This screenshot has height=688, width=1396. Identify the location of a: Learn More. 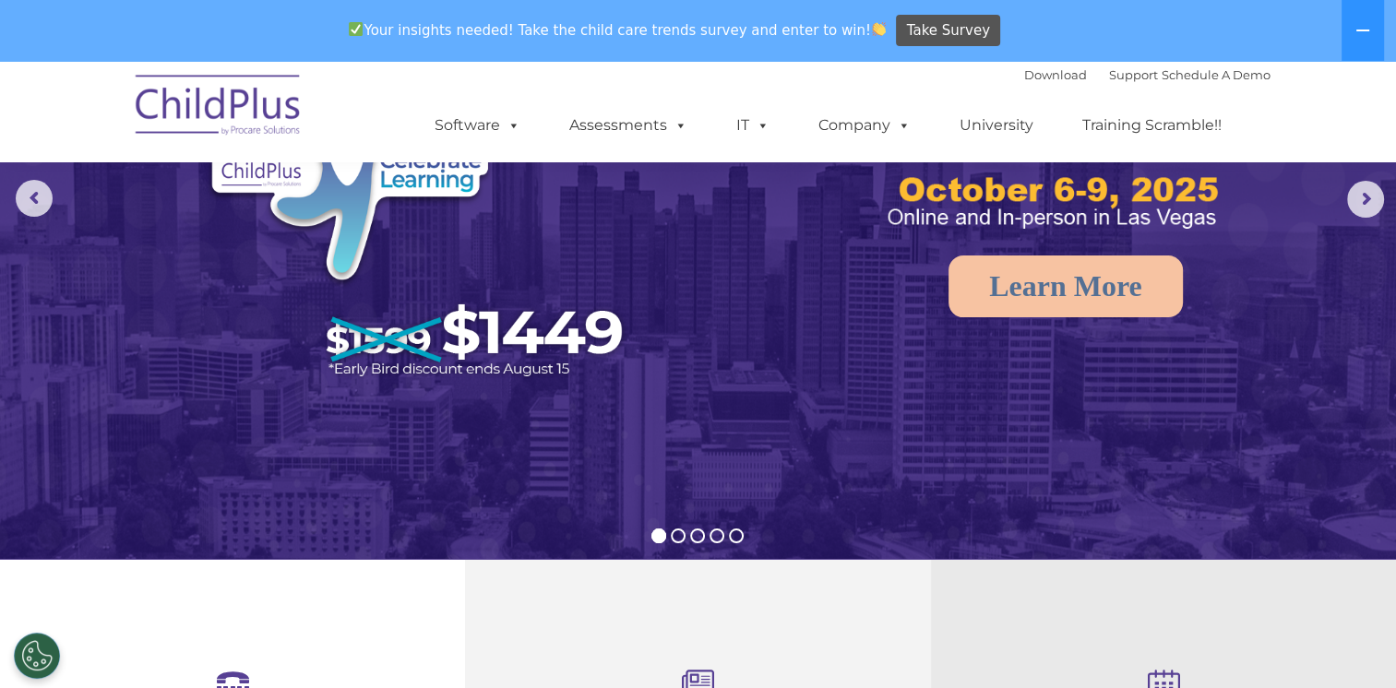
(1066, 286).